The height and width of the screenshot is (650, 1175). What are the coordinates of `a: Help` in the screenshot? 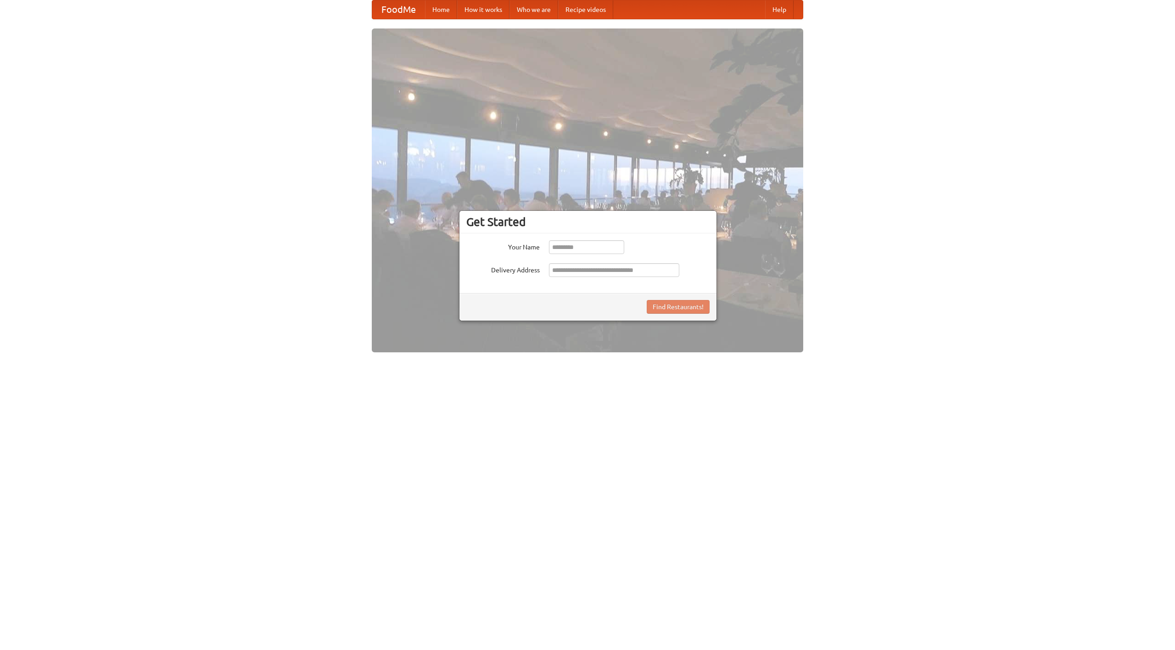 It's located at (780, 10).